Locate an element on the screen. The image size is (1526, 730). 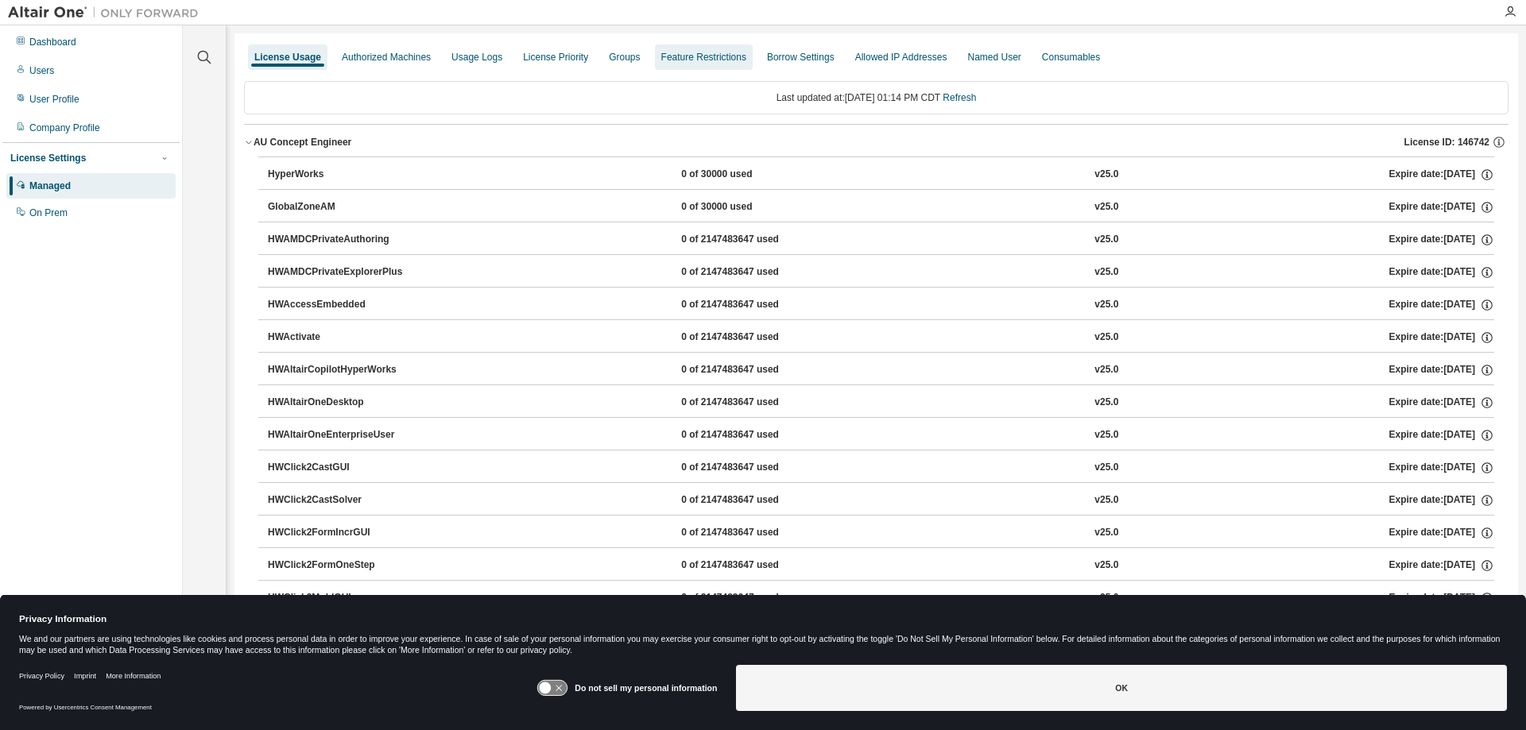
a: Refresh is located at coordinates (959, 98).